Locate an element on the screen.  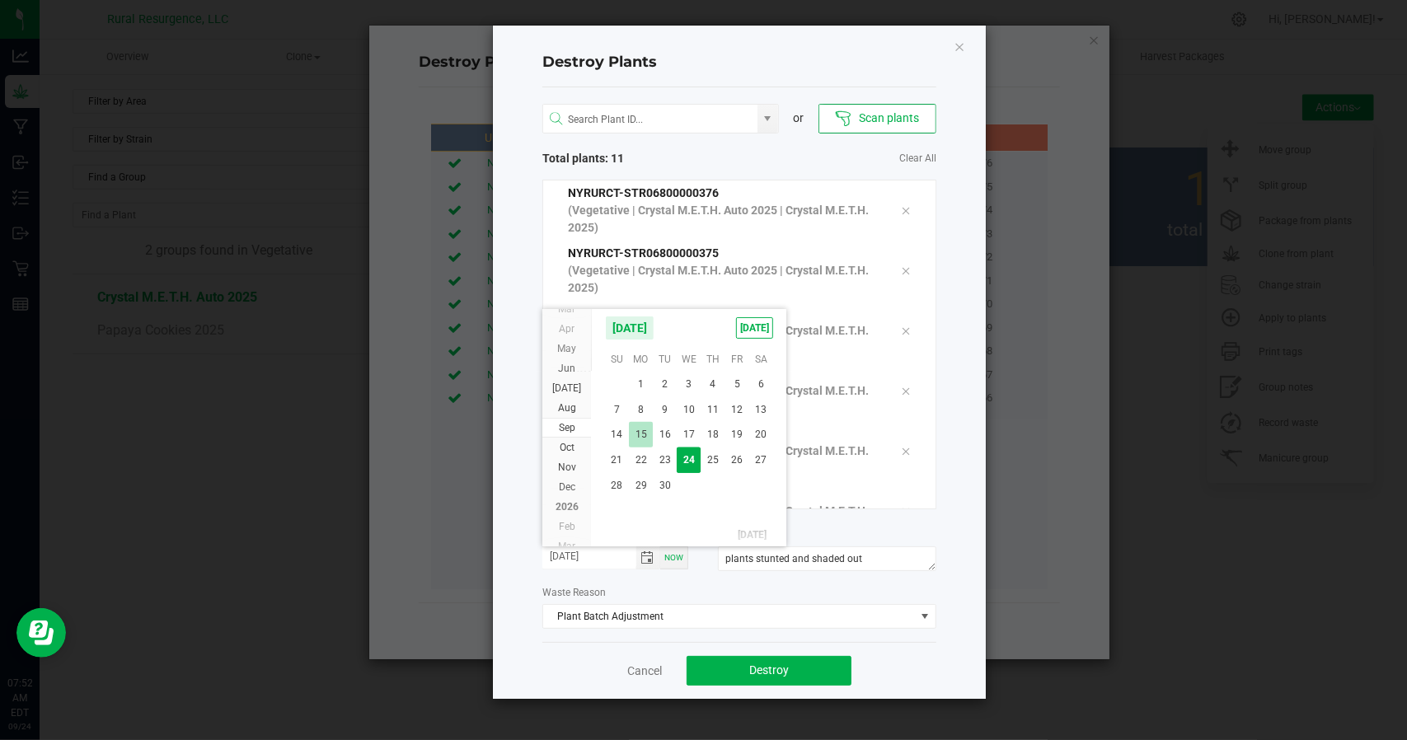
span: 24 is located at coordinates (688, 460).